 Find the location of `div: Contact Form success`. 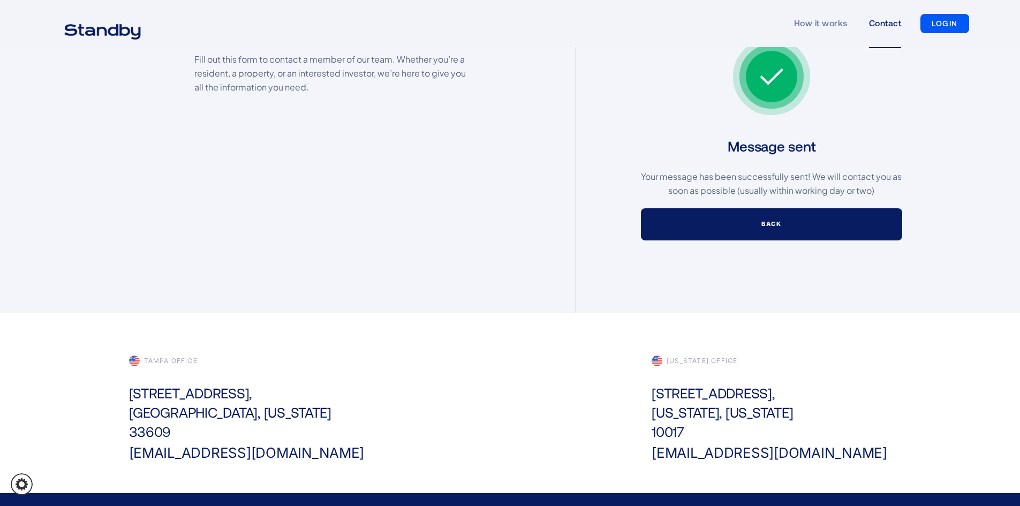

div: Contact Form success is located at coordinates (772, 139).